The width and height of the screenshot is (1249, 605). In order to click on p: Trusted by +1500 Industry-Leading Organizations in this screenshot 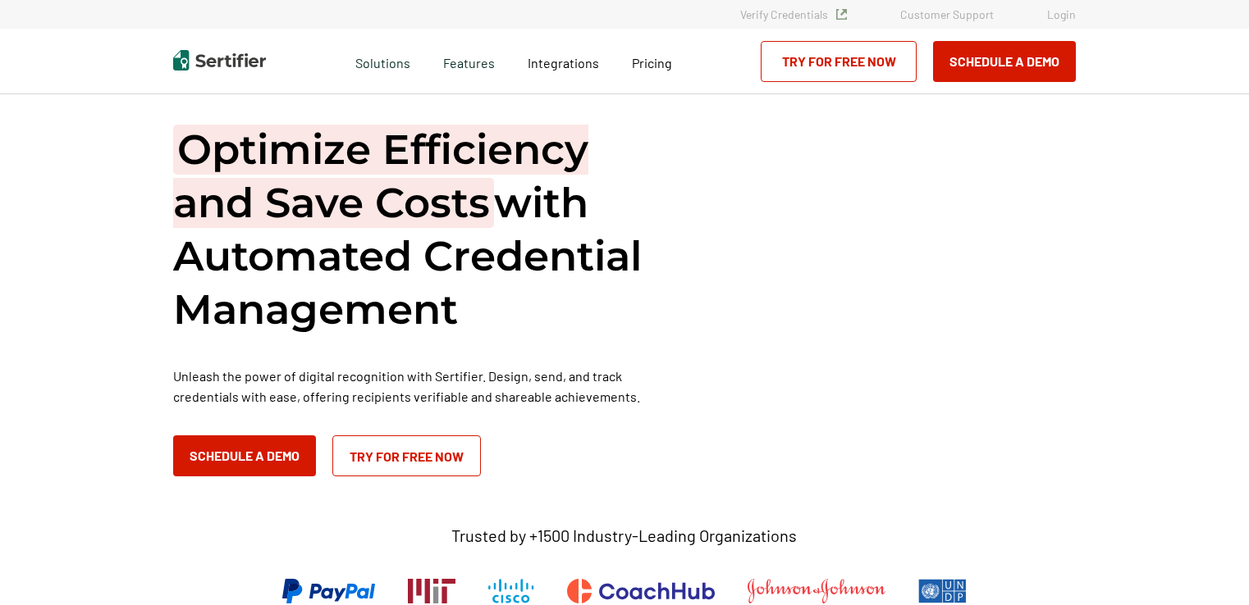, I will do `click(624, 536)`.